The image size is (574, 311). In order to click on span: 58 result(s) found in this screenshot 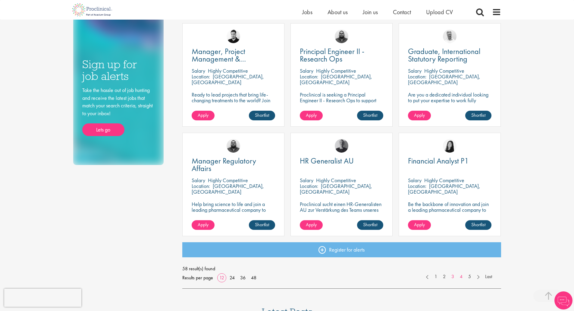, I will do `click(342, 269)`.